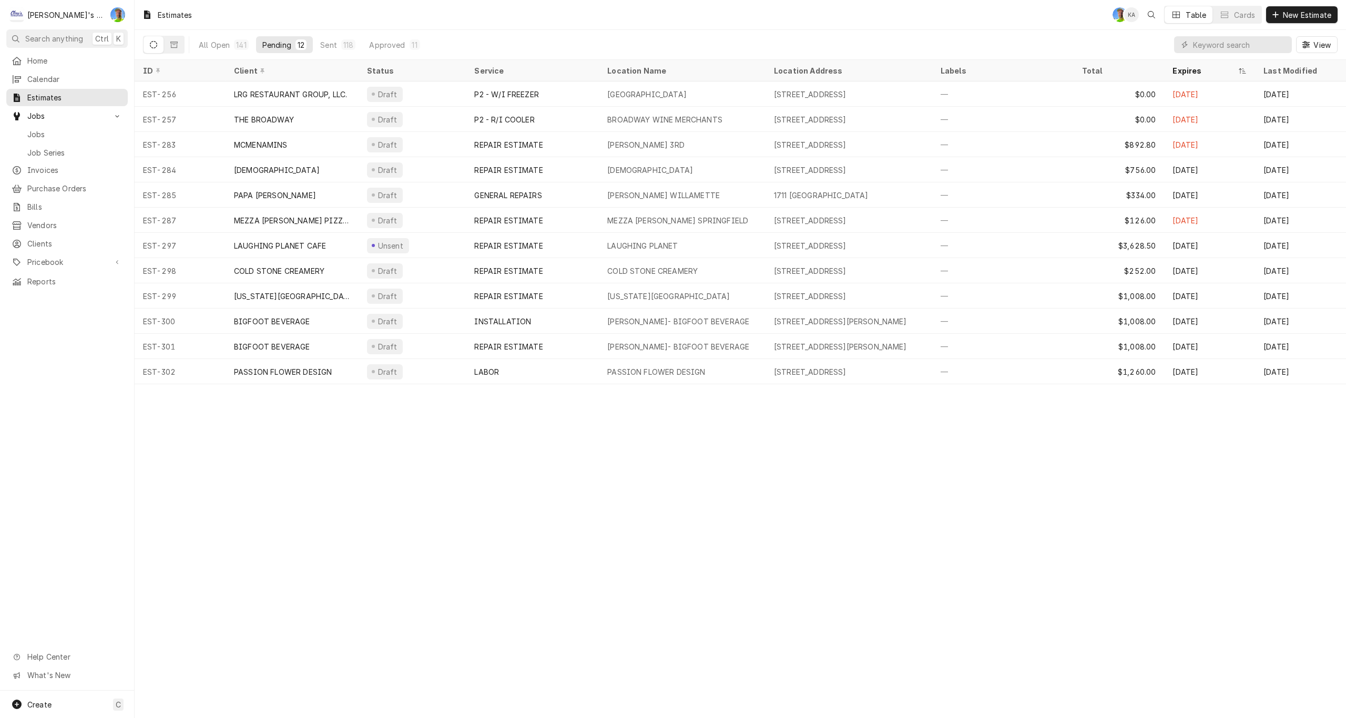 Image resolution: width=1346 pixels, height=718 pixels. Describe the element at coordinates (508, 195) in the screenshot. I see `div: GENERAL REPAIRS` at that location.